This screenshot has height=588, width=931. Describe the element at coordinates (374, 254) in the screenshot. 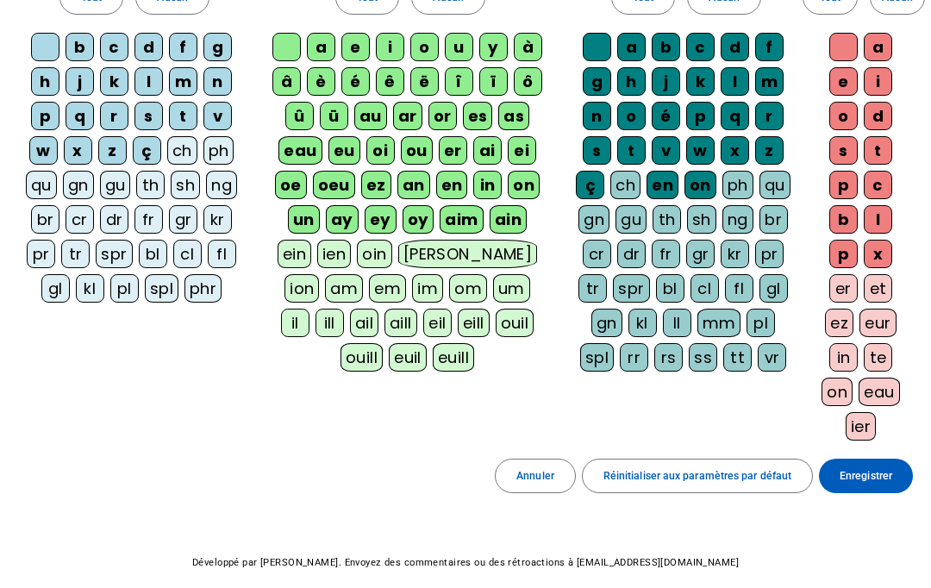

I see `div: oin` at that location.